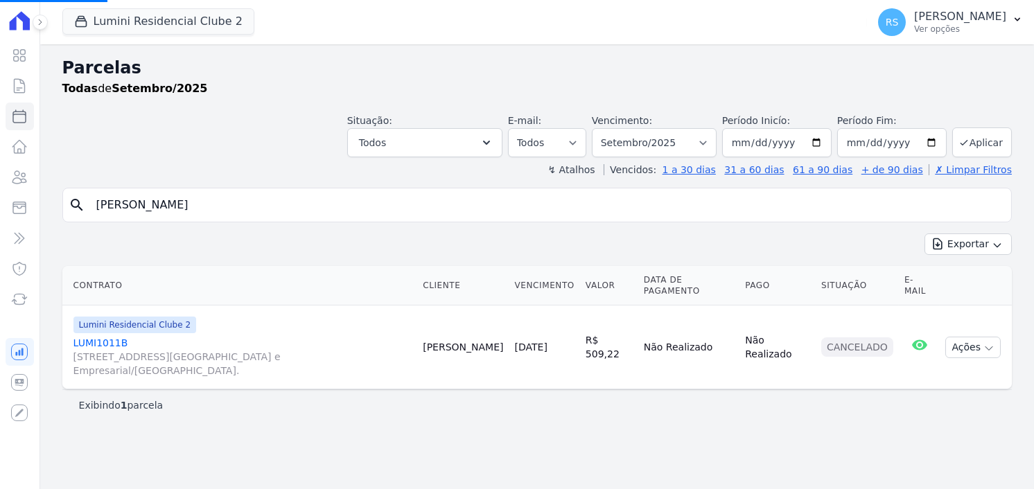 The image size is (1034, 489). Describe the element at coordinates (756, 121) in the screenshot. I see `label: Período Inicío:` at that location.